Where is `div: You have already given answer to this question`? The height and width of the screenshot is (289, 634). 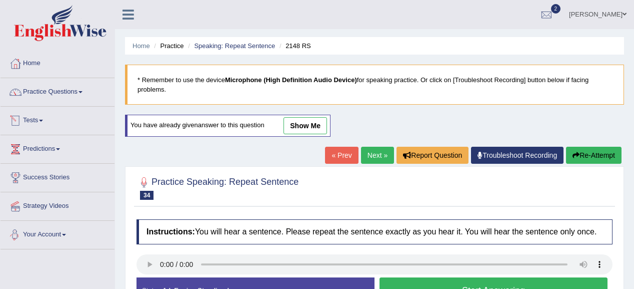 div: You have already given answer to this question is located at coordinates (228, 126).